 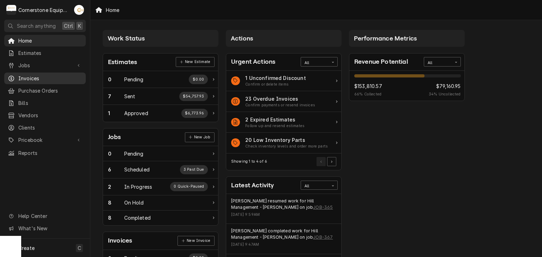 I want to click on a: Purchase Orders, so click(x=45, y=91).